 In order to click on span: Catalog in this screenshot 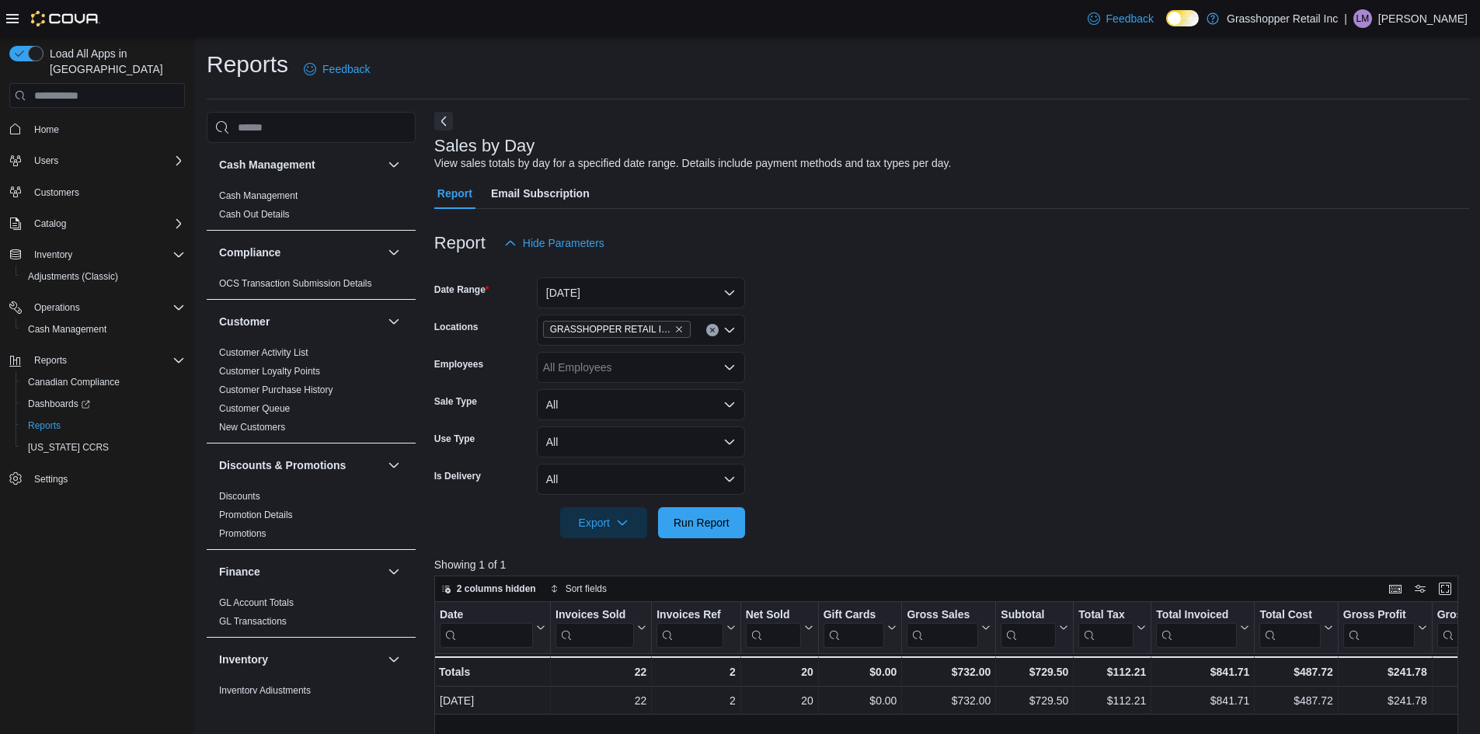, I will do `click(50, 224)`.